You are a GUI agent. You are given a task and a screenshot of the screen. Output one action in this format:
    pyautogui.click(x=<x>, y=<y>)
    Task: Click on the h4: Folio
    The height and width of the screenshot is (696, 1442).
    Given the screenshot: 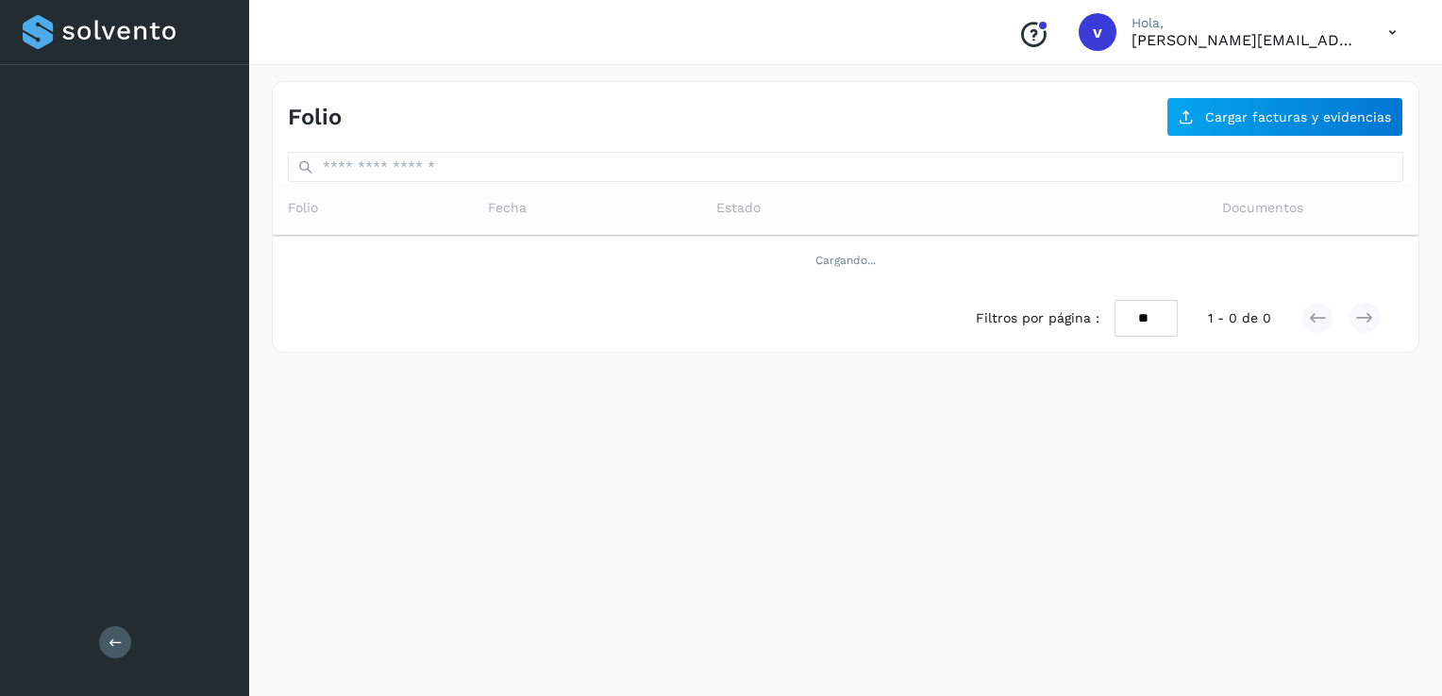 What is the action you would take?
    pyautogui.click(x=314, y=117)
    